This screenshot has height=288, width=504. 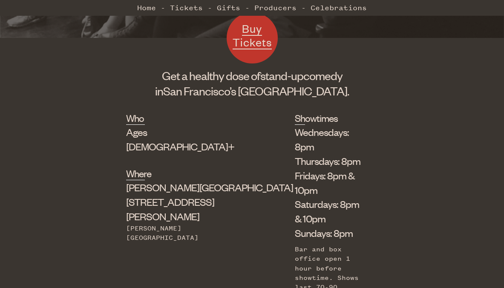 What do you see at coordinates (330, 161) in the screenshot?
I see `li: Thursdays: 8pm` at bounding box center [330, 161].